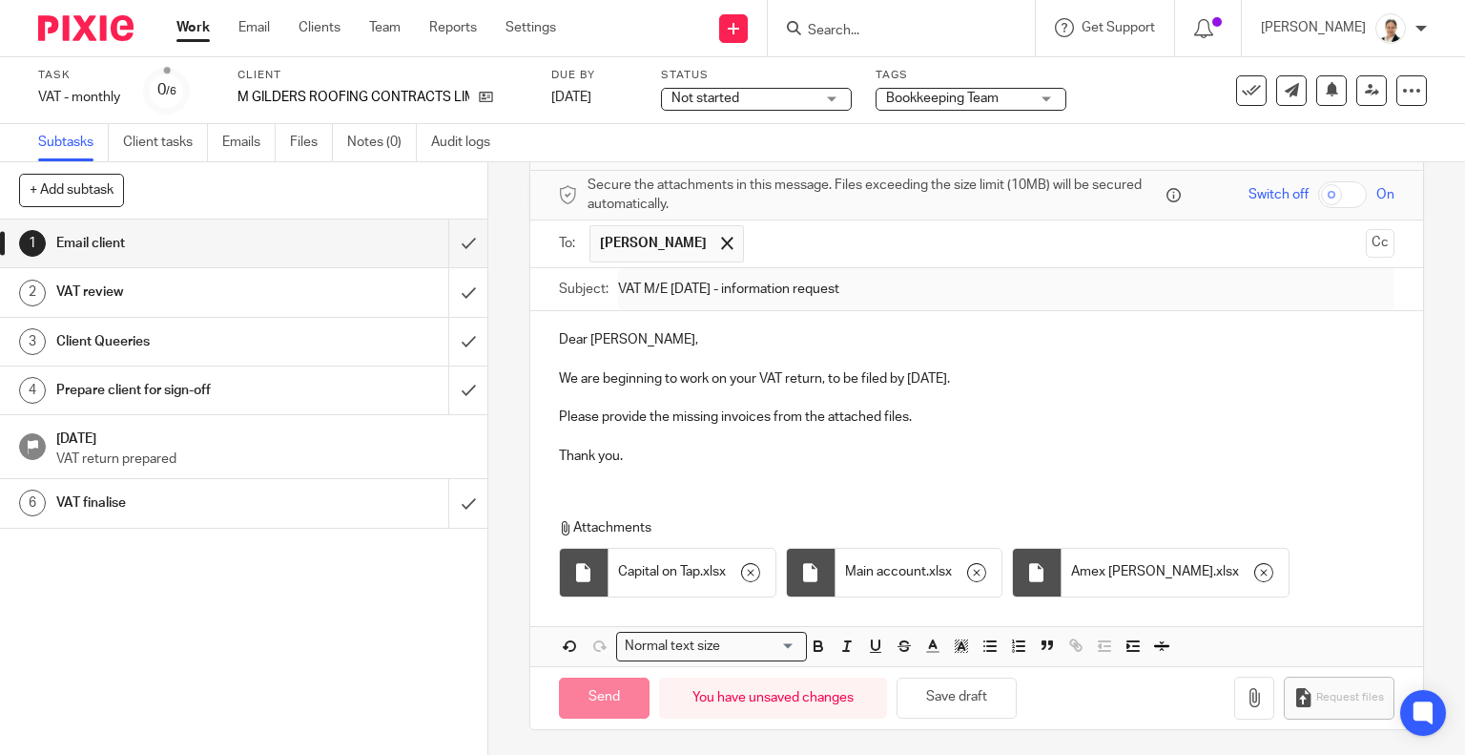 This screenshot has height=755, width=1465. What do you see at coordinates (79, 97) in the screenshot?
I see `div: VAT - monthly` at bounding box center [79, 97].